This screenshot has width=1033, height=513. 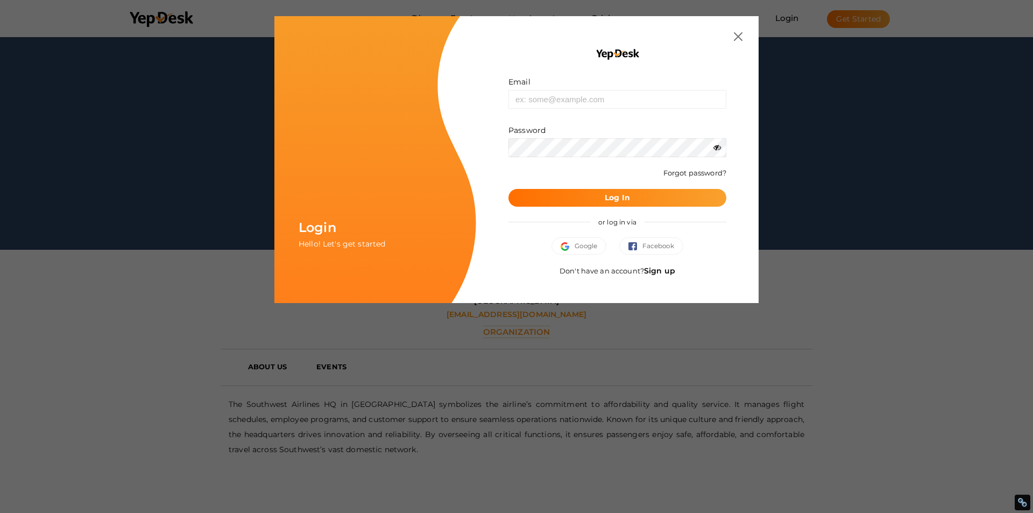 I want to click on img: facebook.svg, so click(x=636, y=247).